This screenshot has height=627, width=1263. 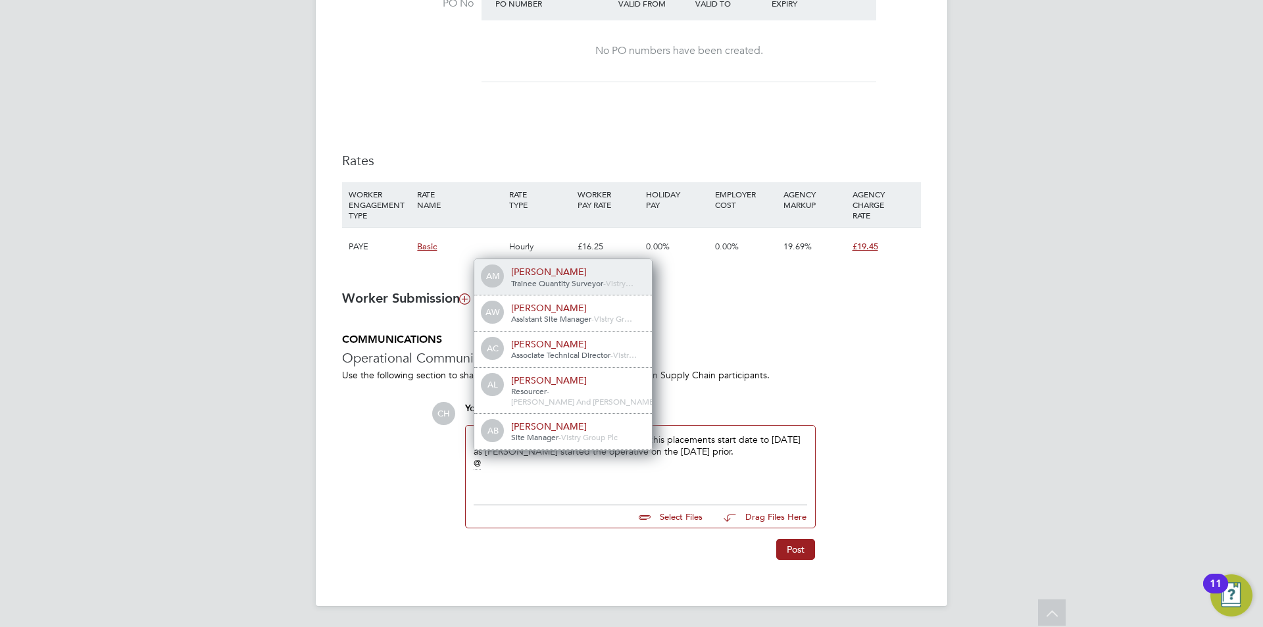 I want to click on span: Site Manager, so click(x=535, y=437).